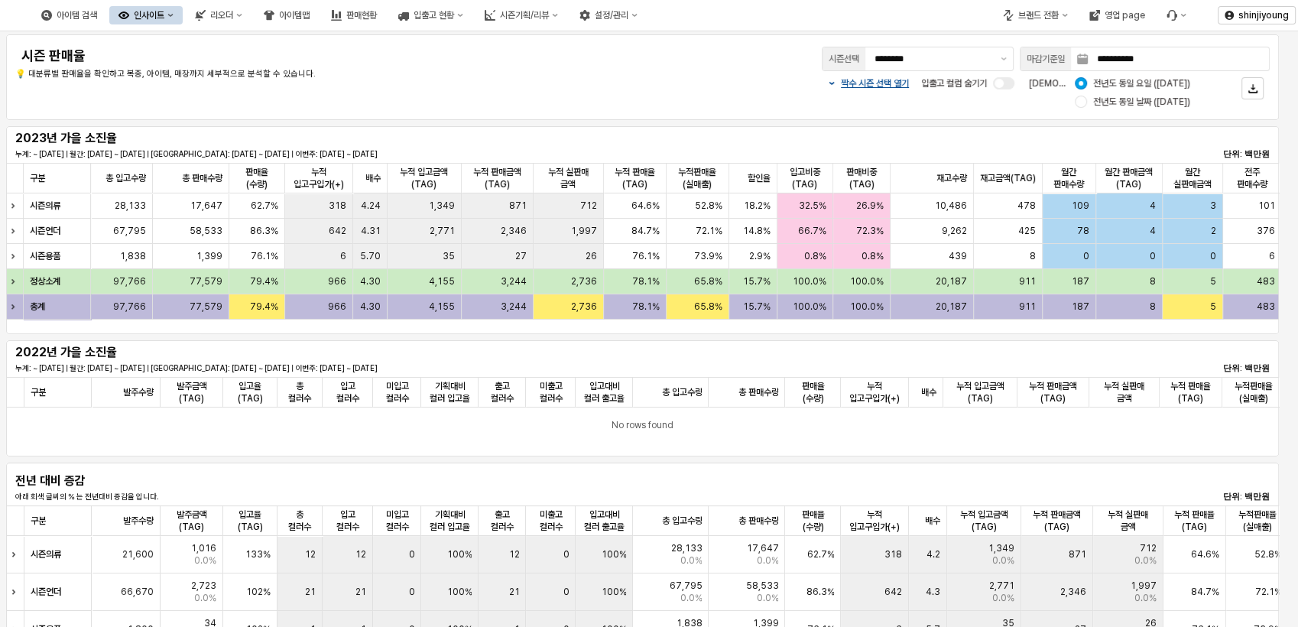 The image size is (1298, 627). I want to click on div: 마감기준일, so click(1046, 59).